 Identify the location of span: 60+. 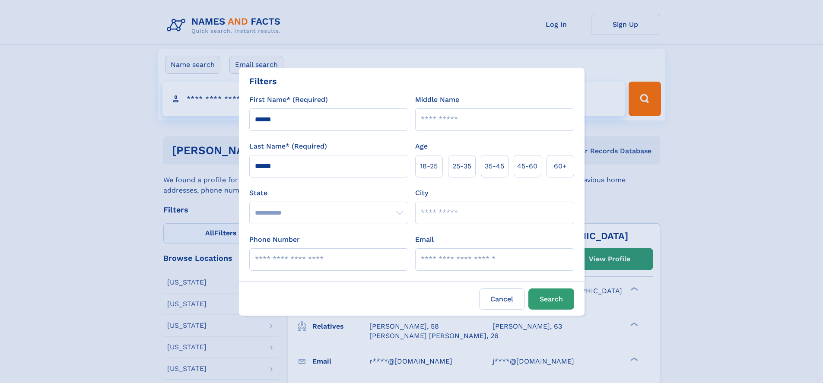
(560, 166).